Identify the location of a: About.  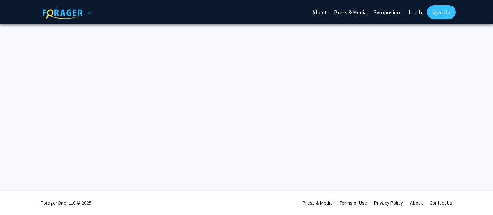
(417, 202).